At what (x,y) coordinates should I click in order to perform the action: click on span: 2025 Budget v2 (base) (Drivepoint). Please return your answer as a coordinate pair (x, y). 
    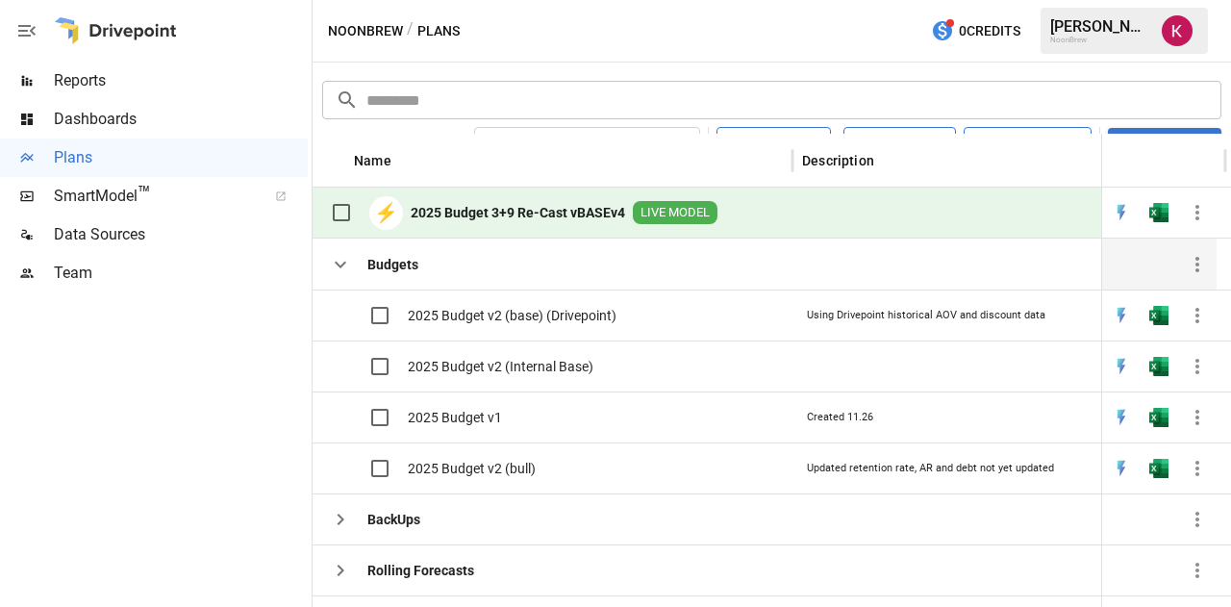
    Looking at the image, I should click on (511, 315).